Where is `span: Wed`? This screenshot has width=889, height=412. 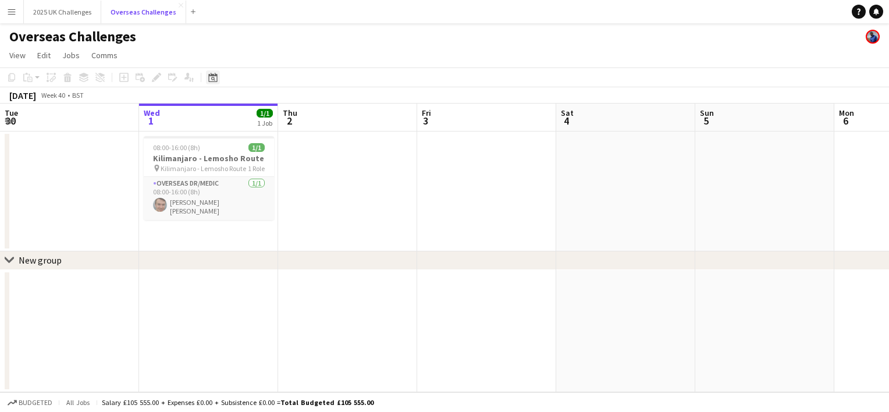
span: Wed is located at coordinates (152, 113).